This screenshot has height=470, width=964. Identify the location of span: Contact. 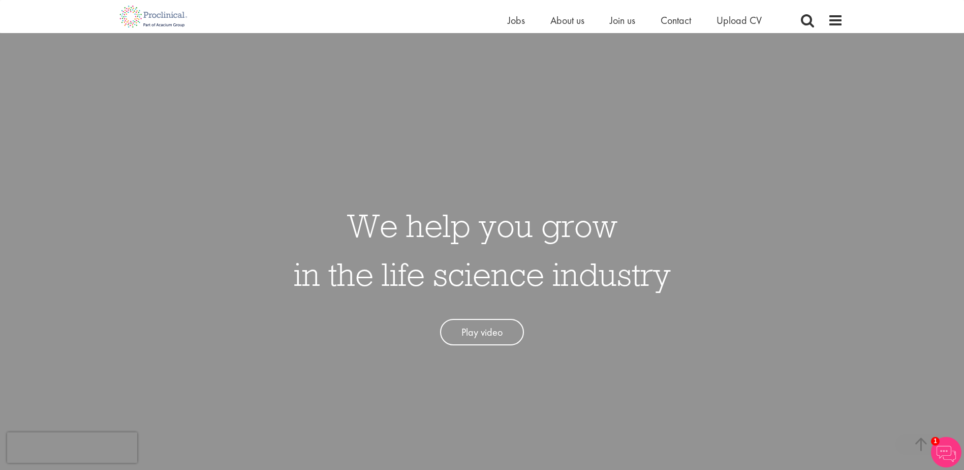
(676, 20).